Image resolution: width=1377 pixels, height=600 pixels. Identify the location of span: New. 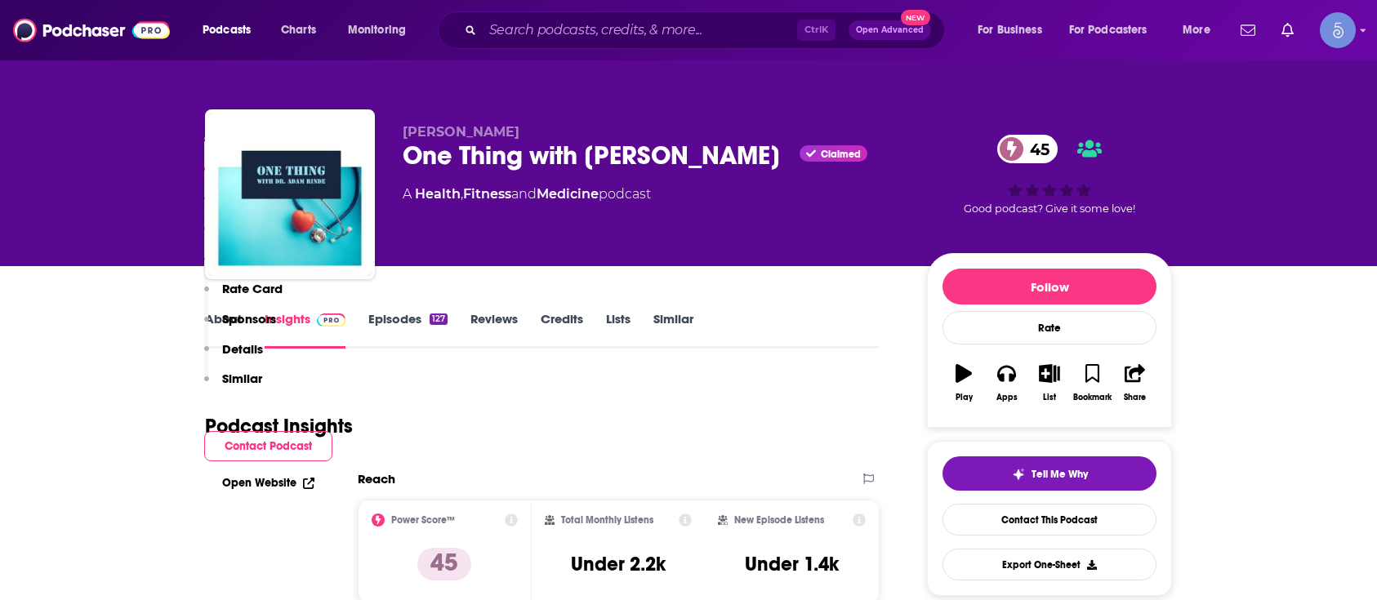
(915, 17).